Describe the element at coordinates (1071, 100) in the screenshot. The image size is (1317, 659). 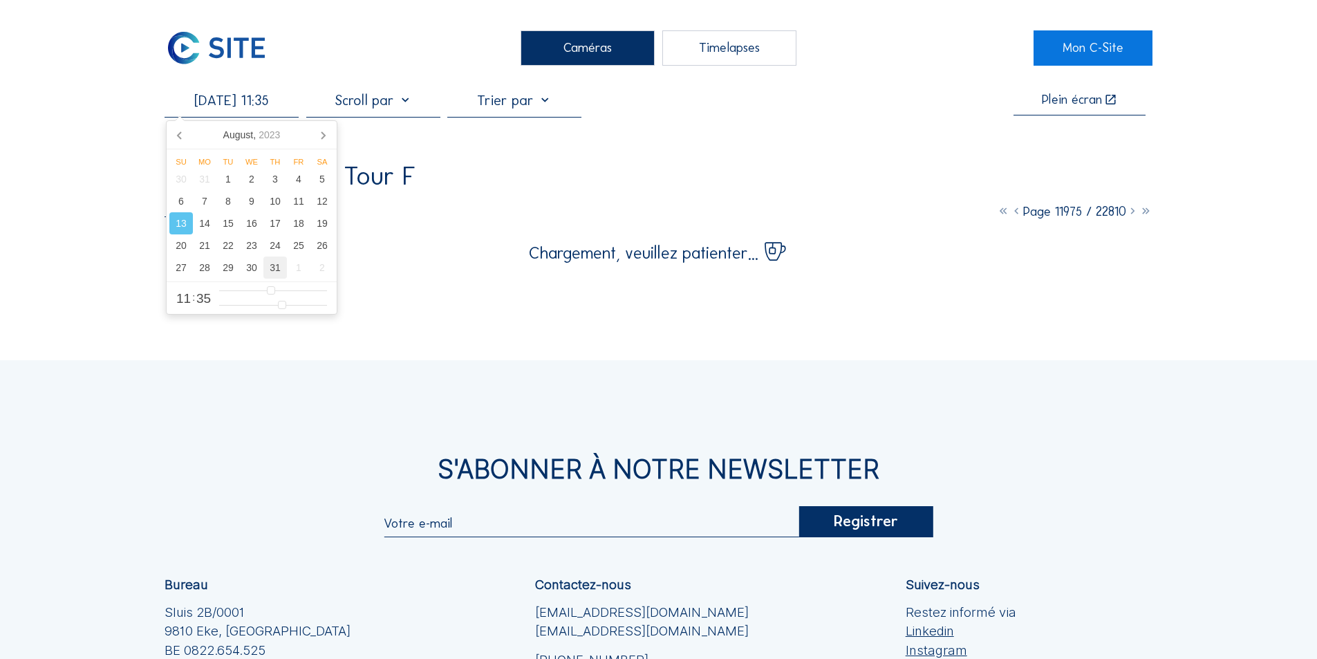
I see `div: Plein écran` at that location.